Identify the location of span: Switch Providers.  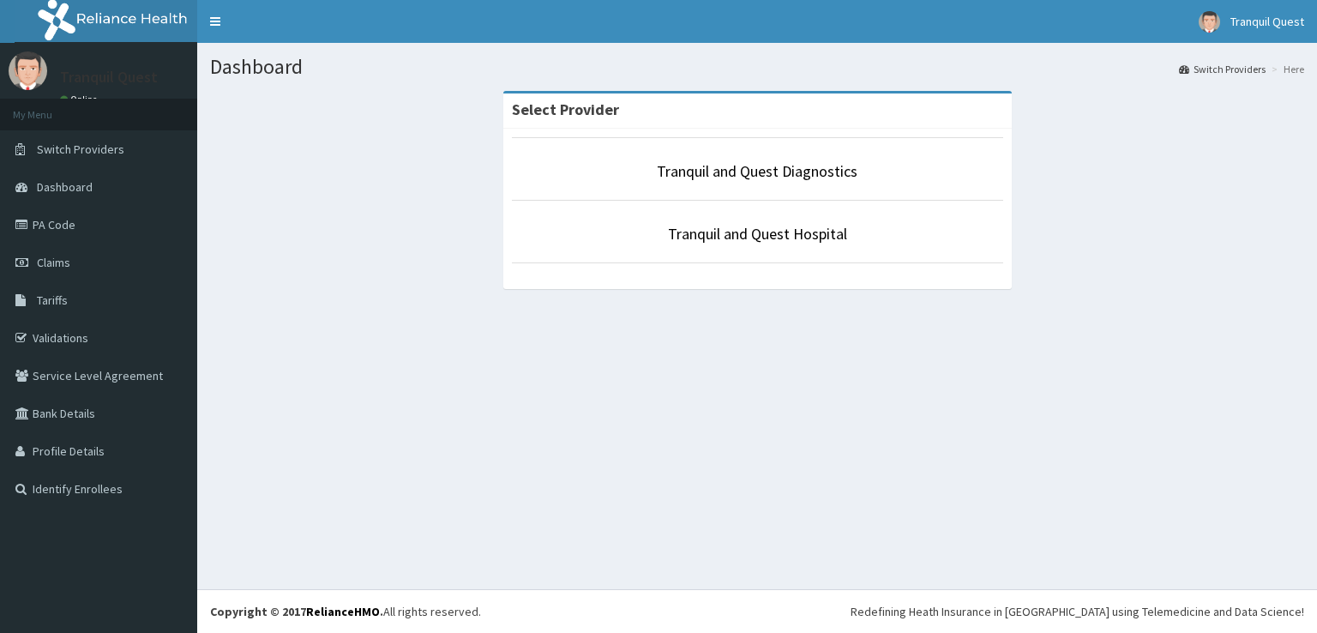
(81, 149).